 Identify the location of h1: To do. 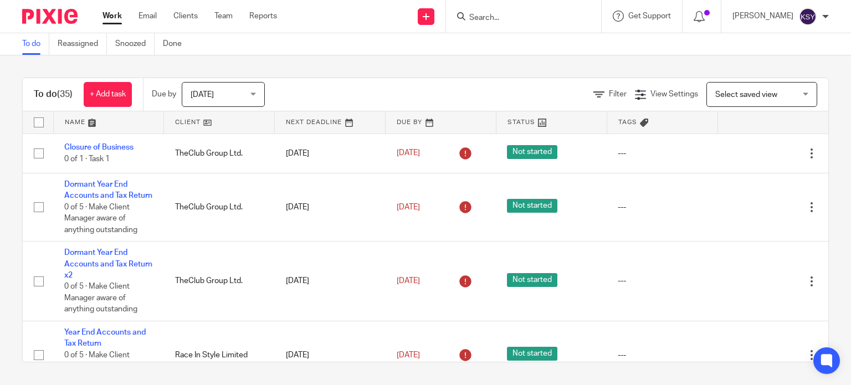
(53, 94).